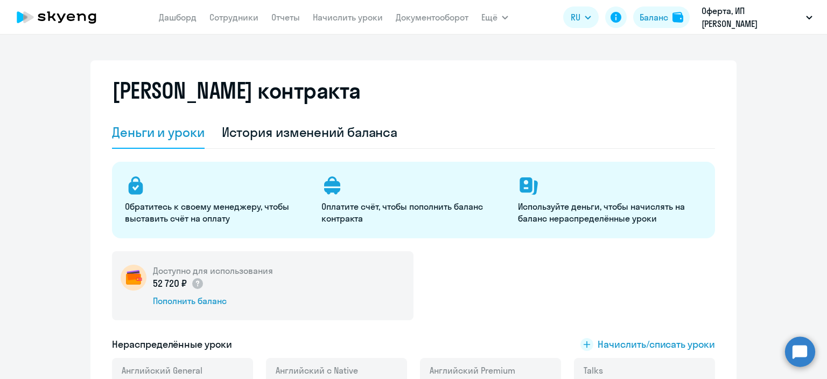 Image resolution: width=827 pixels, height=379 pixels. What do you see at coordinates (490, 17) in the screenshot?
I see `span: Ещё` at bounding box center [490, 17].